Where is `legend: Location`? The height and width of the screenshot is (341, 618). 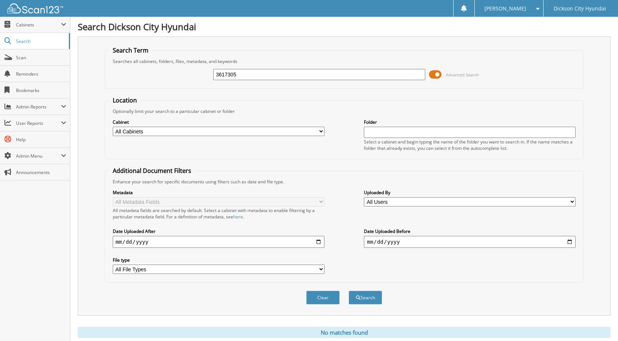 legend: Location is located at coordinates (125, 100).